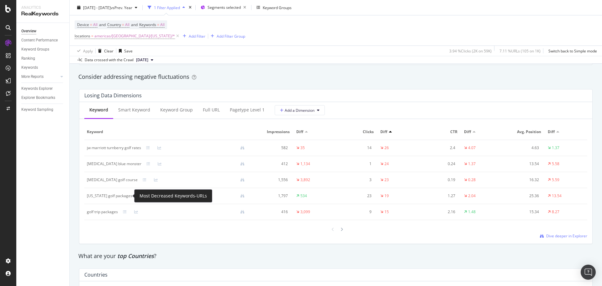  Describe the element at coordinates (231, 36) in the screenshot. I see `div: Add Filter Group` at that location.